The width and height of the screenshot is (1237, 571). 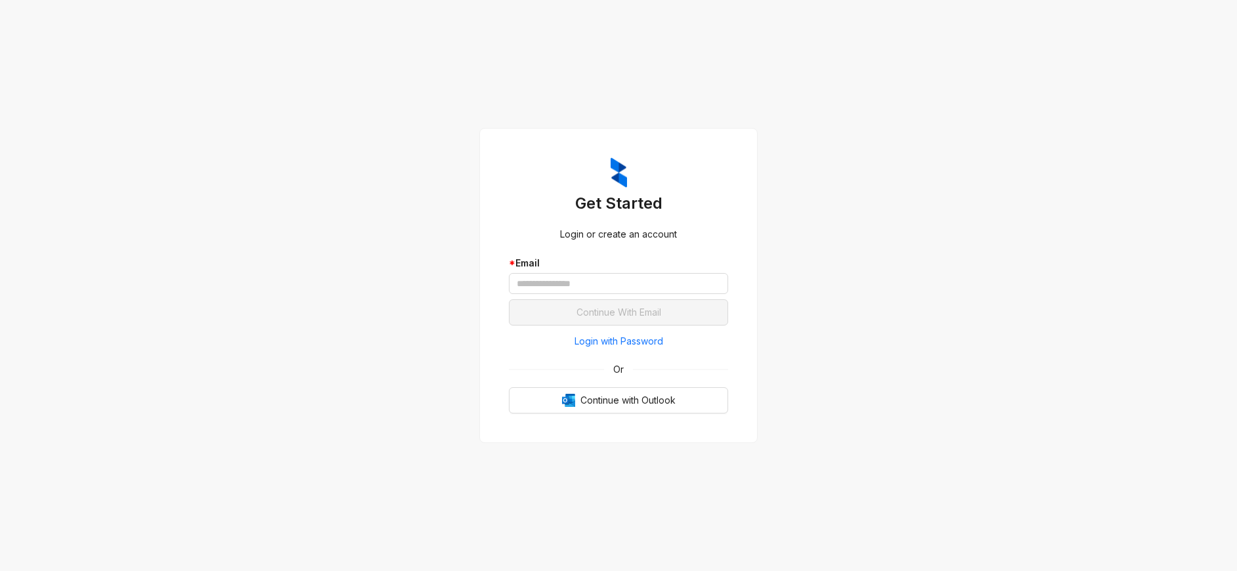 What do you see at coordinates (619, 370) in the screenshot?
I see `span: Or` at bounding box center [619, 370].